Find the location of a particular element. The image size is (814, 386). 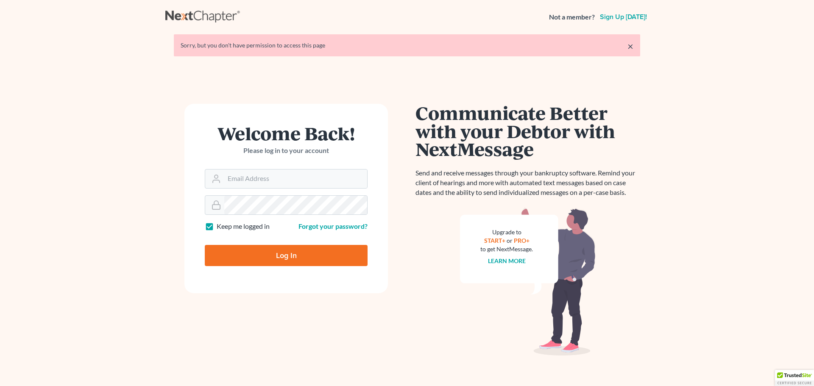

strong: Not a member? is located at coordinates (572, 17).